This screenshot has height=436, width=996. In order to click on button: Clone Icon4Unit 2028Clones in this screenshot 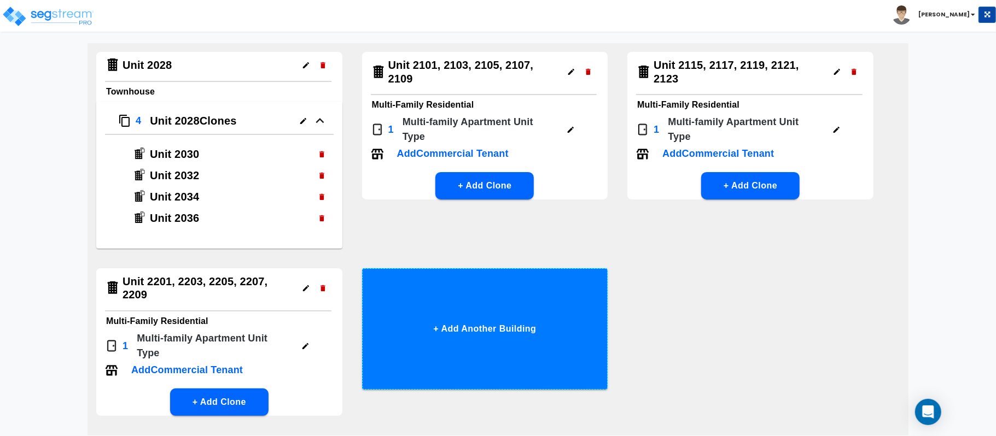, I will do `click(219, 124)`.